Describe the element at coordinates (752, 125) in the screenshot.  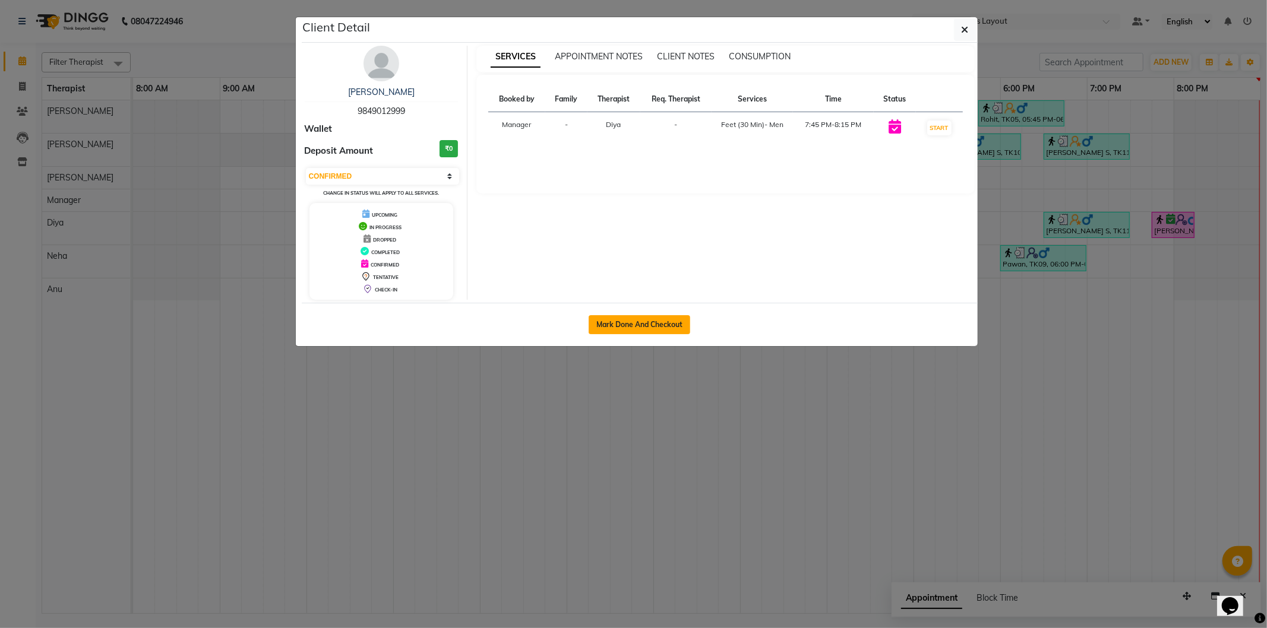
I see `div: Feet (30 Min)- Men` at that location.